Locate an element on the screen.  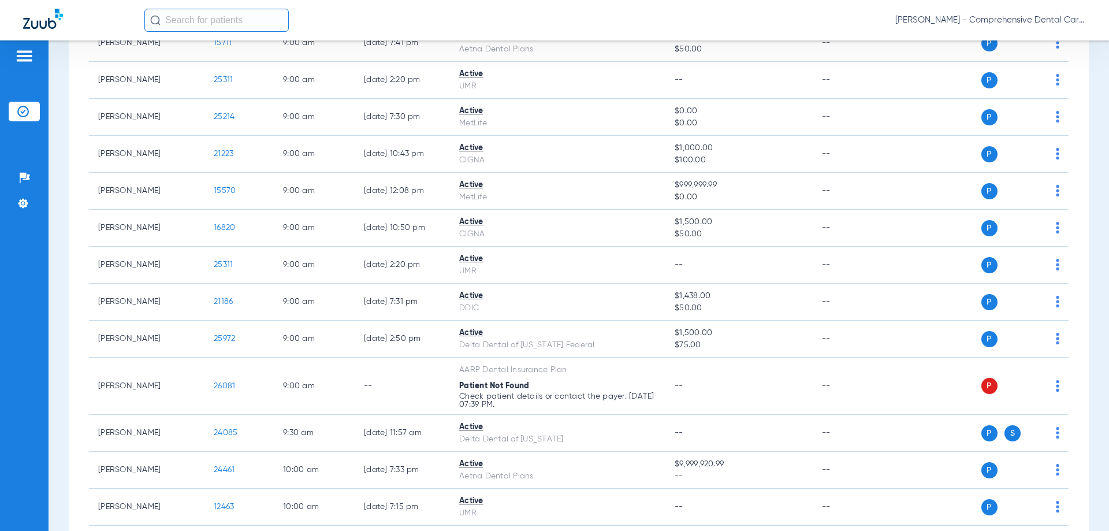
span: 21186 is located at coordinates (223, 302).